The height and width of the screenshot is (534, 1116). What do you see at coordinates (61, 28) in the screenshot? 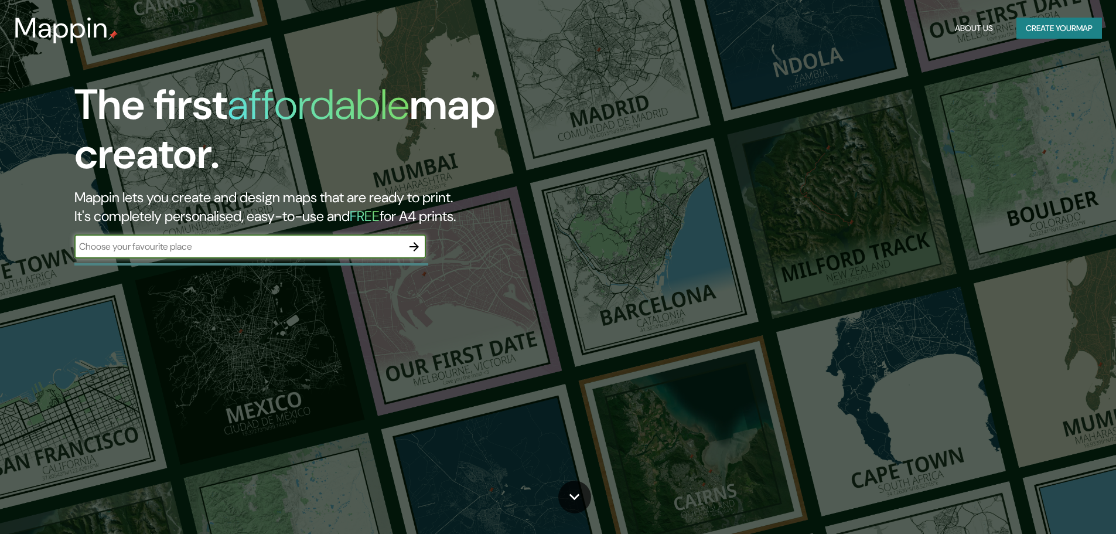
I see `h3: Mappin` at bounding box center [61, 28].